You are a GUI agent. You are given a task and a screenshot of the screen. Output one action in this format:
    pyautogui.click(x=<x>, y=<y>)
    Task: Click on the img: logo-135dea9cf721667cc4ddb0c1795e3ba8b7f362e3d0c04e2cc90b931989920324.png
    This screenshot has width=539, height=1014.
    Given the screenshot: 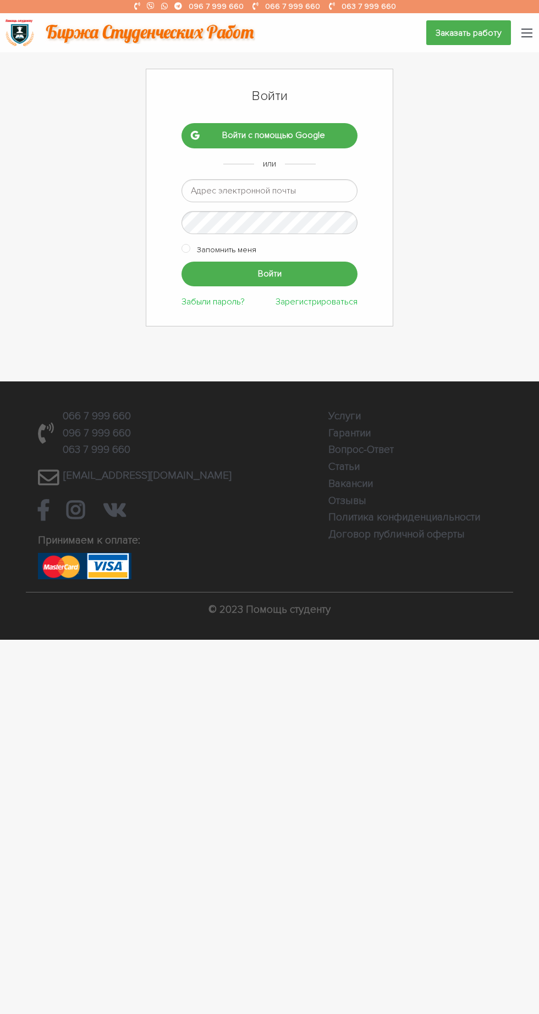 What is the action you would take?
    pyautogui.click(x=19, y=32)
    